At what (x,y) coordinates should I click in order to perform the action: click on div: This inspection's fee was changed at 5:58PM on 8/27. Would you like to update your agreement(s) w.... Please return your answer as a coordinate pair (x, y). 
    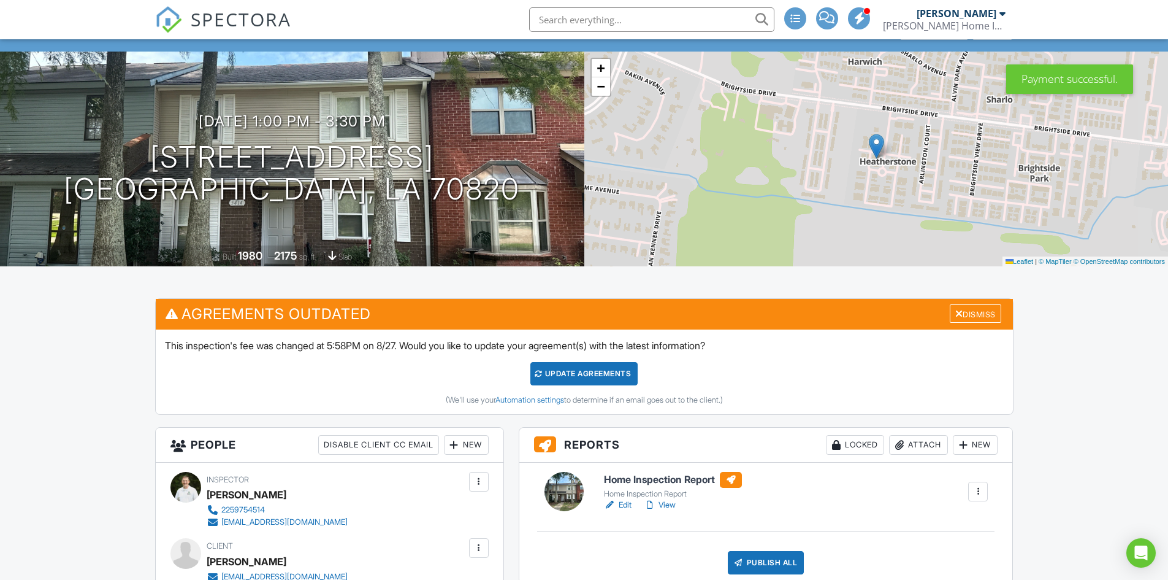
    Looking at the image, I should click on (584, 372).